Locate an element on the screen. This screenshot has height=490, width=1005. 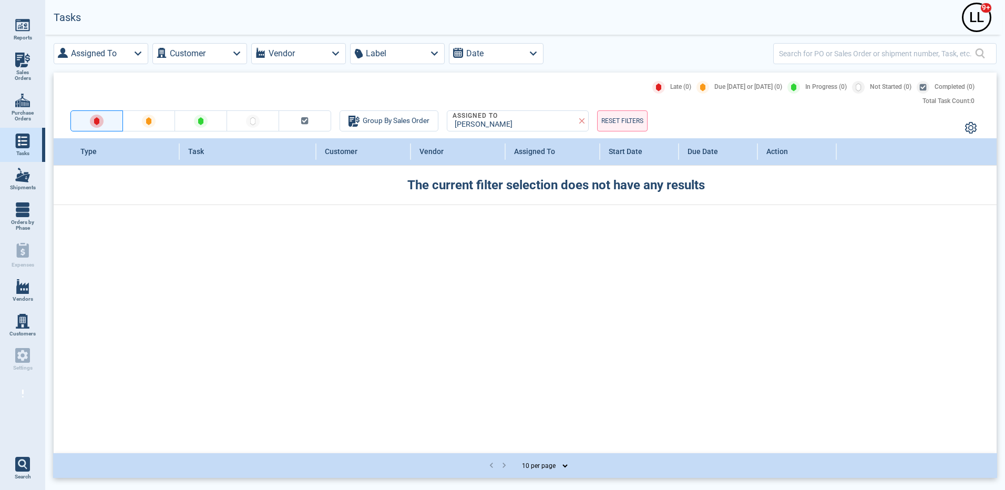
div: Total Task Count: 0 is located at coordinates (948, 101).